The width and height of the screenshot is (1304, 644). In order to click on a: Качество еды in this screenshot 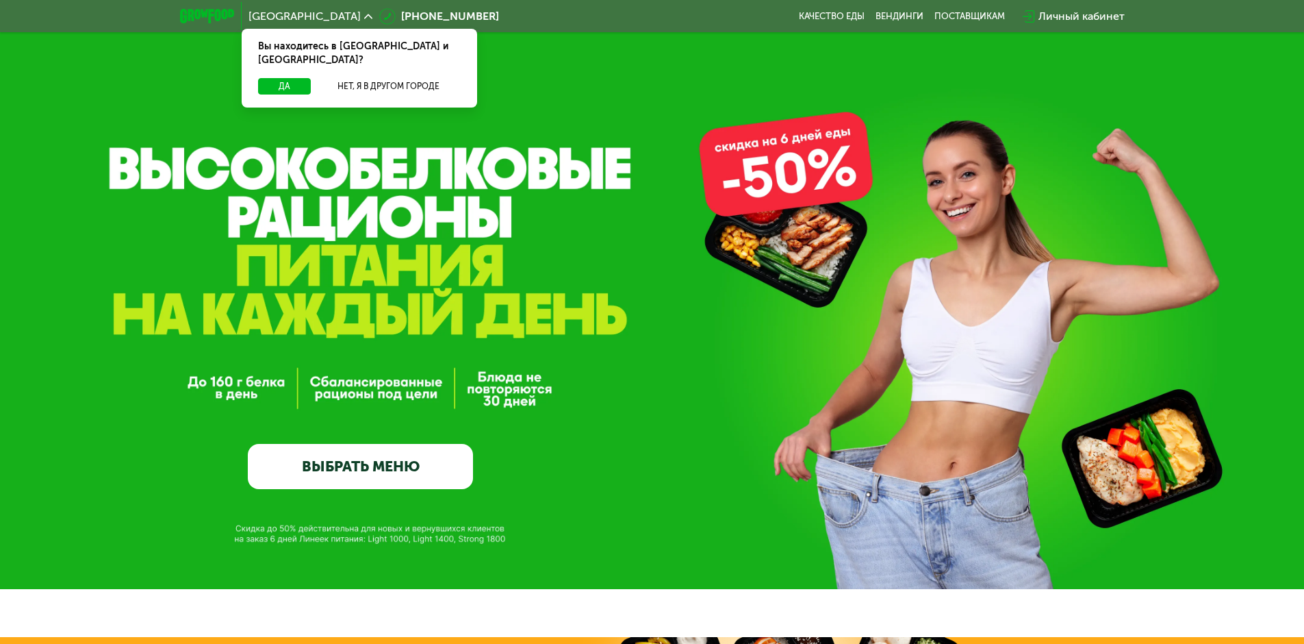, I will do `click(832, 16)`.